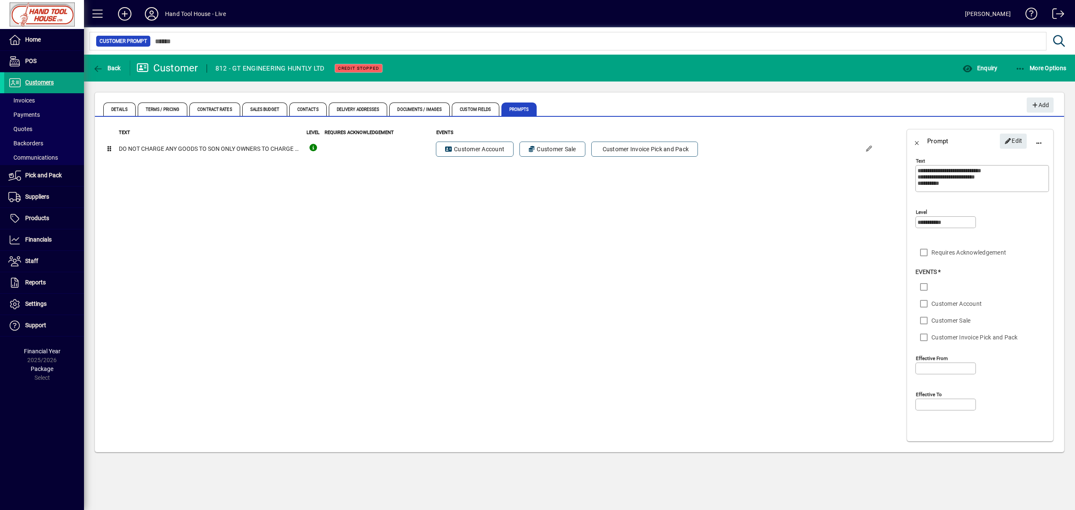 This screenshot has height=510, width=1075. What do you see at coordinates (1055, 15) in the screenshot?
I see `a: Logout` at bounding box center [1055, 15].